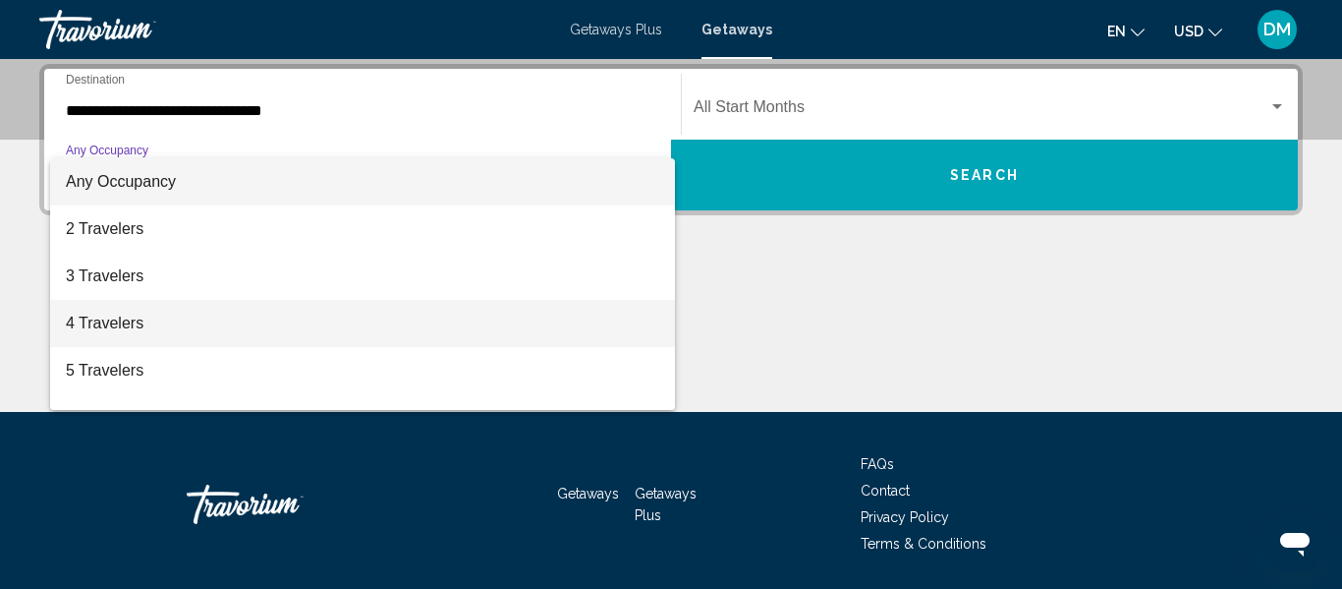 This screenshot has height=589, width=1342. What do you see at coordinates (363, 229) in the screenshot?
I see `span: 2 Travelers` at bounding box center [363, 229].